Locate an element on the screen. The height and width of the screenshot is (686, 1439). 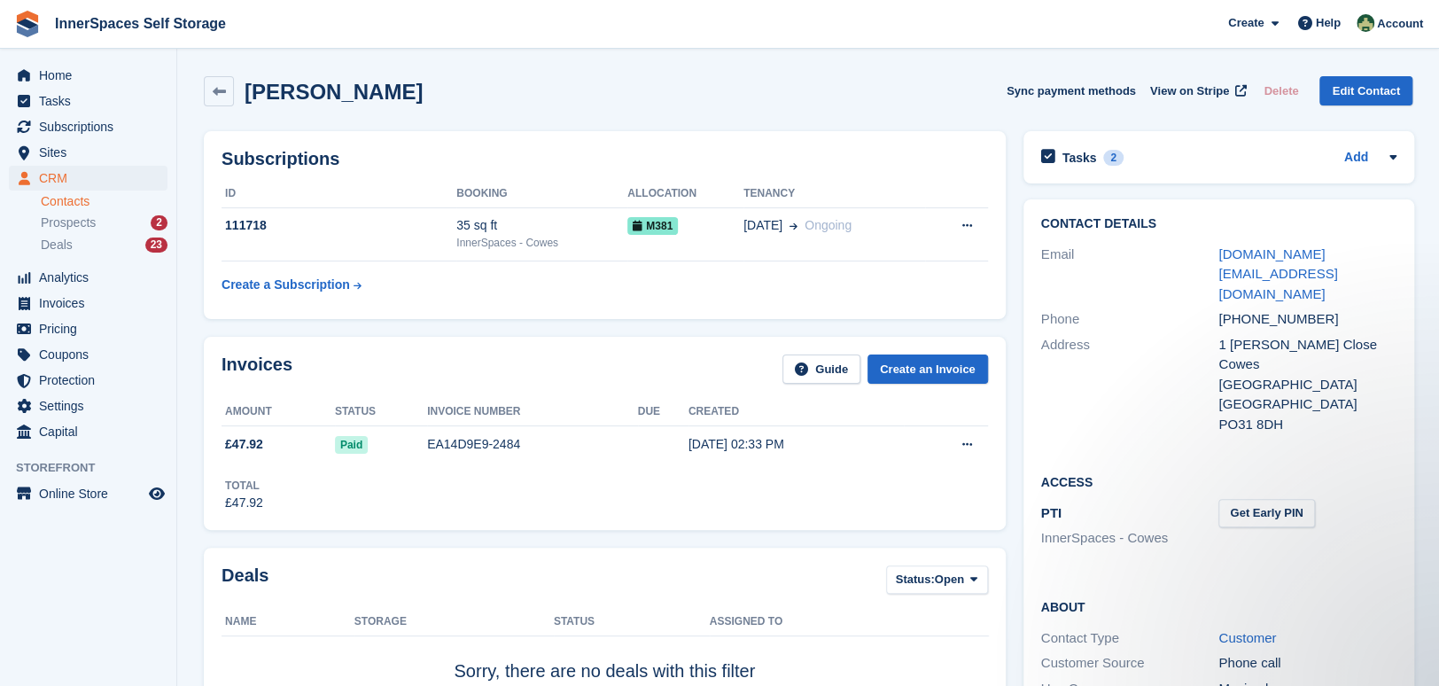
div: 35 sq ft is located at coordinates (541, 225).